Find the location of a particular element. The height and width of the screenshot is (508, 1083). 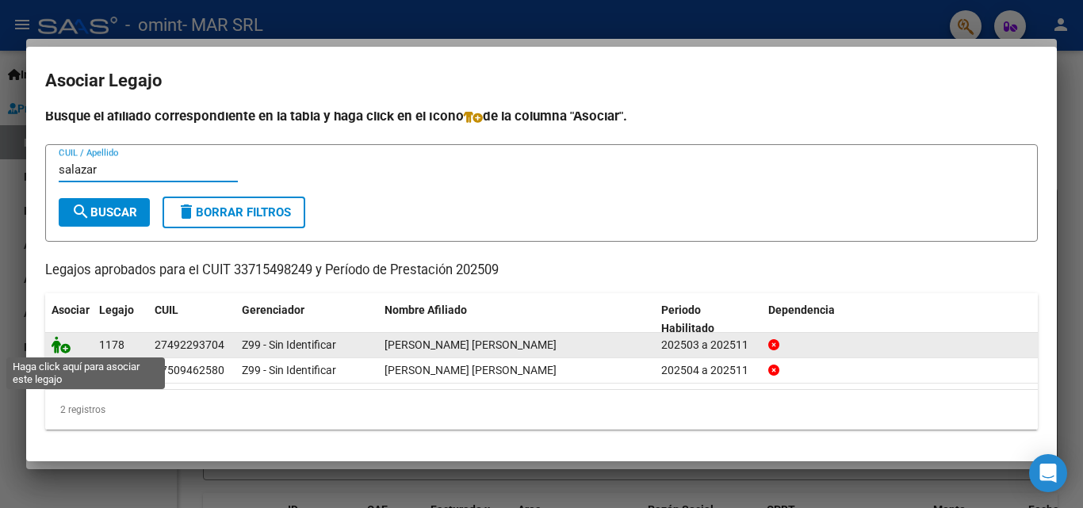

datatable-header-cell: Gerenciador is located at coordinates (307, 319).